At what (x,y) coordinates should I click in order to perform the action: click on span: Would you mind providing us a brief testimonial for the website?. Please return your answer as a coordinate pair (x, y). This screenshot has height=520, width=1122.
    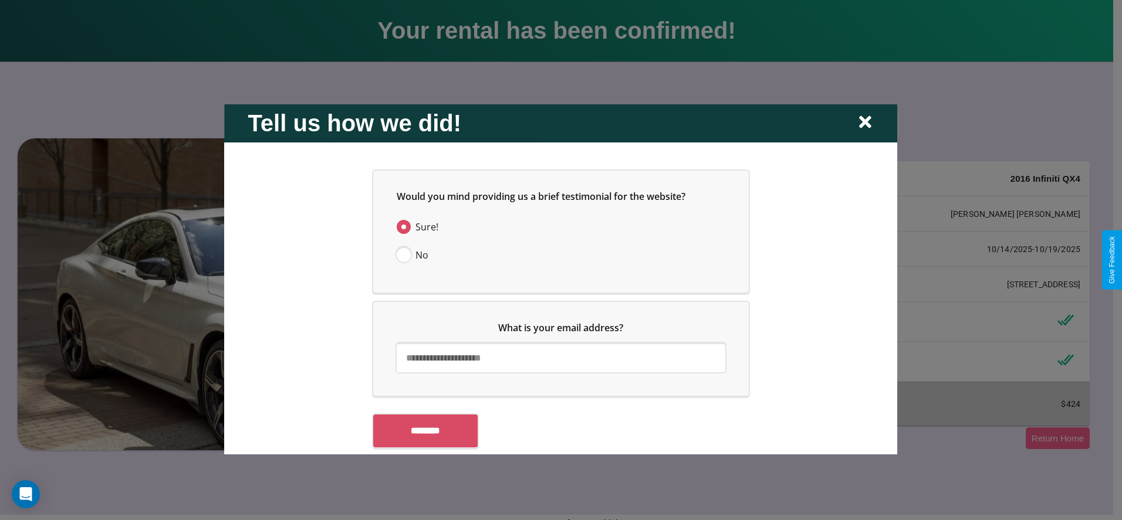
    Looking at the image, I should click on (541, 196).